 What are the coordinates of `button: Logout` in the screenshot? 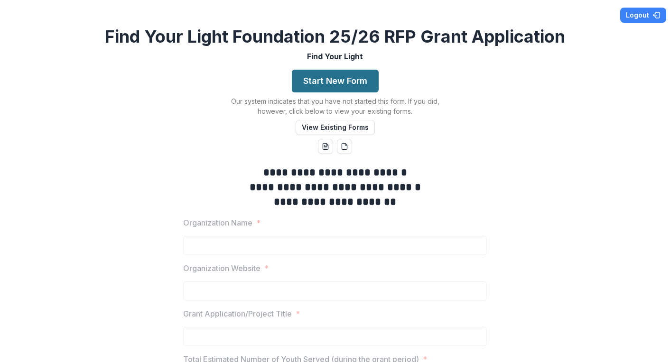 It's located at (643, 15).